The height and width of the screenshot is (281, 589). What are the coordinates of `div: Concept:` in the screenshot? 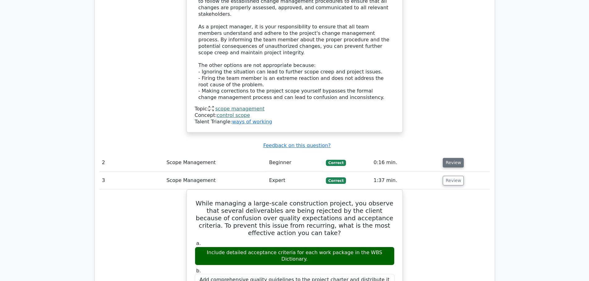 It's located at (294, 116).